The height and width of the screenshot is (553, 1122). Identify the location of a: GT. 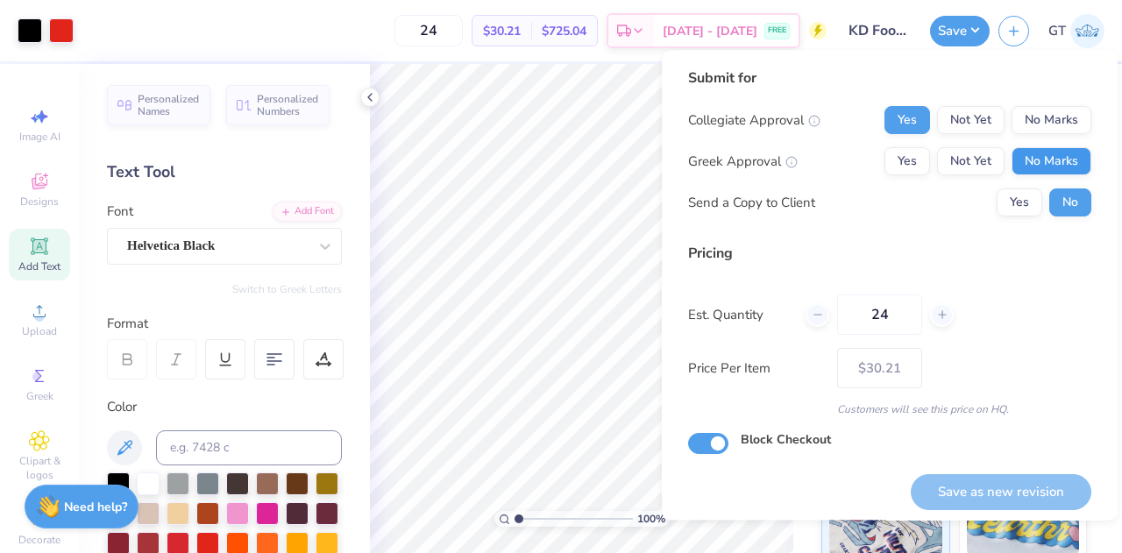
(1076, 31).